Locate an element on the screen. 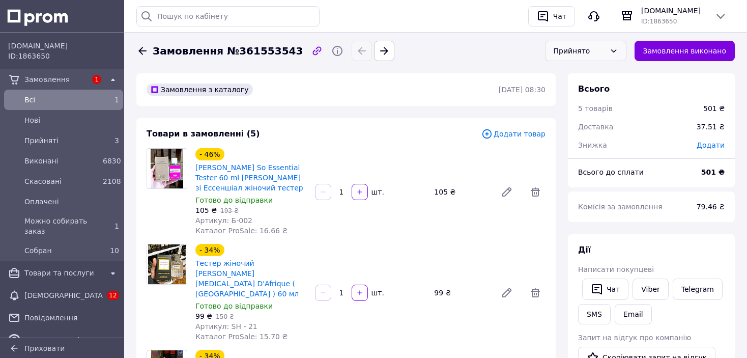 The image size is (747, 358). span: Собран is located at coordinates (62, 250).